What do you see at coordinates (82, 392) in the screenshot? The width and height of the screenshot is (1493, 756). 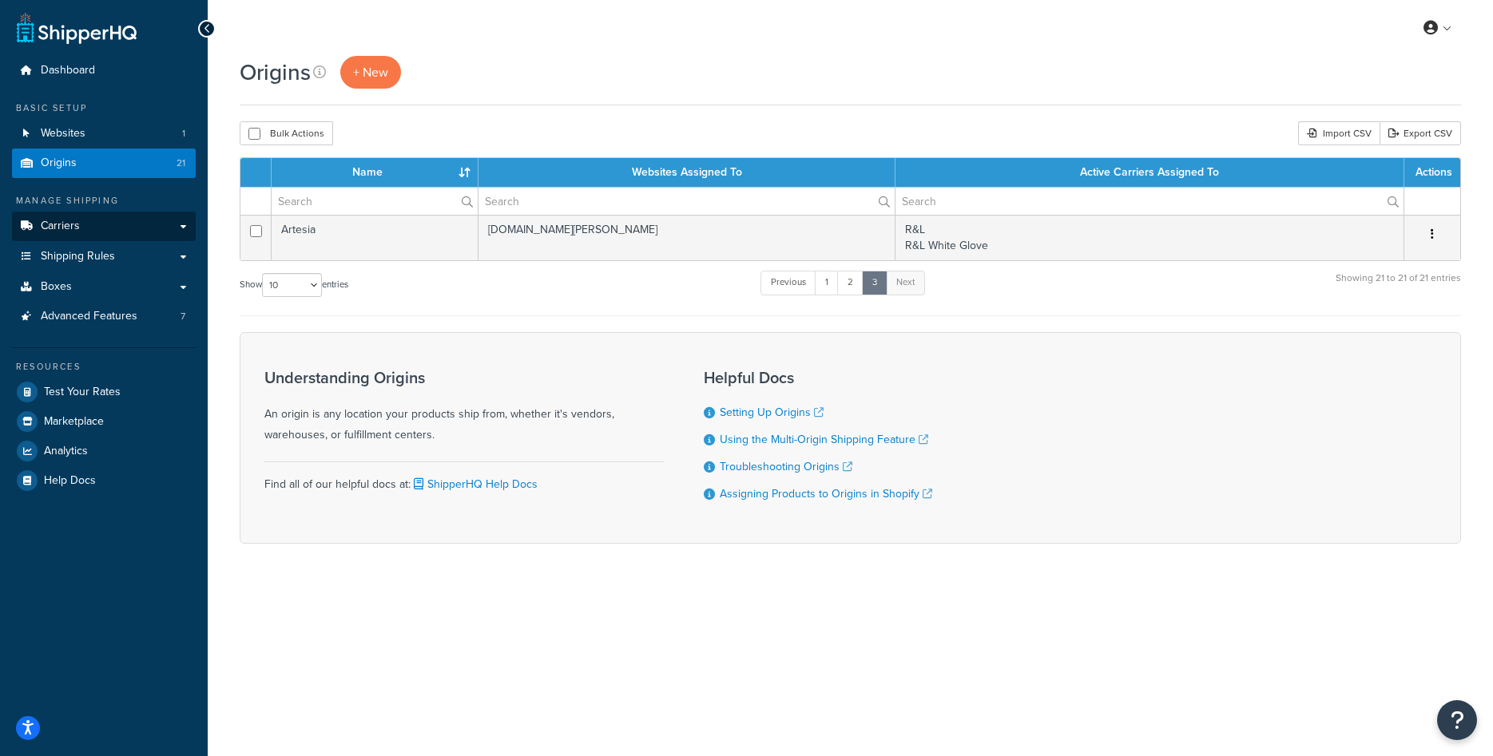 I see `span: Test Your Rates` at bounding box center [82, 392].